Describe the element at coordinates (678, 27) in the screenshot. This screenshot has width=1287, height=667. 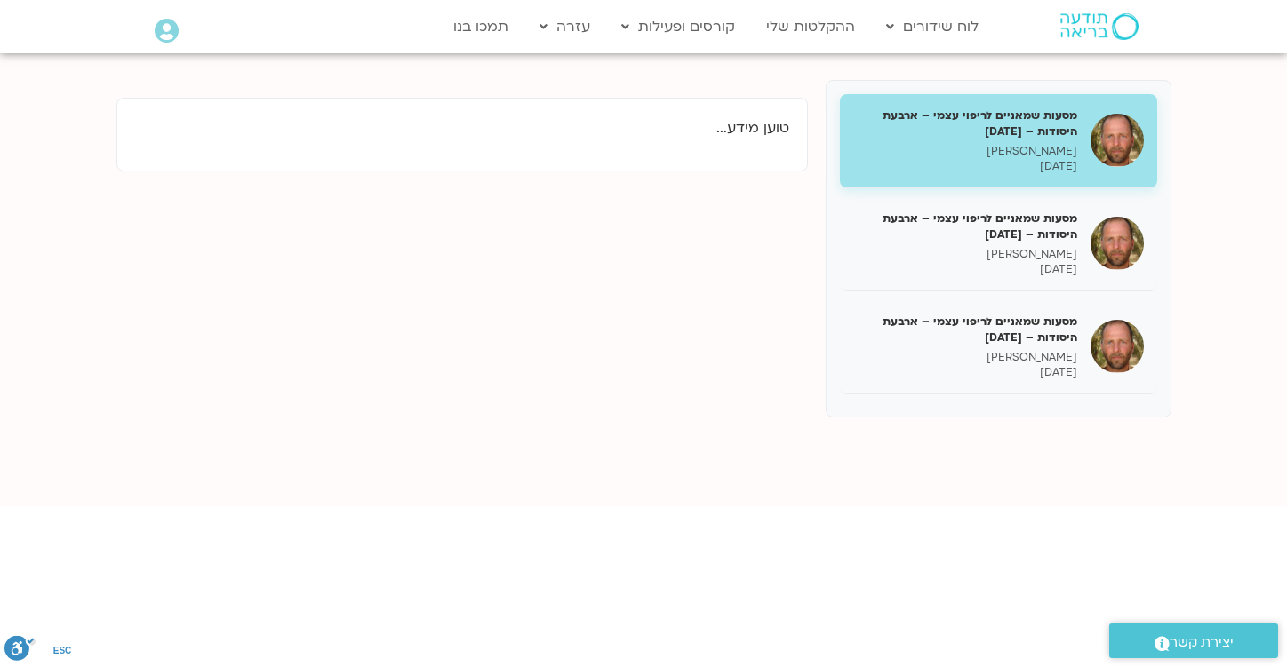
I see `a: קורסים ופעילות` at that location.